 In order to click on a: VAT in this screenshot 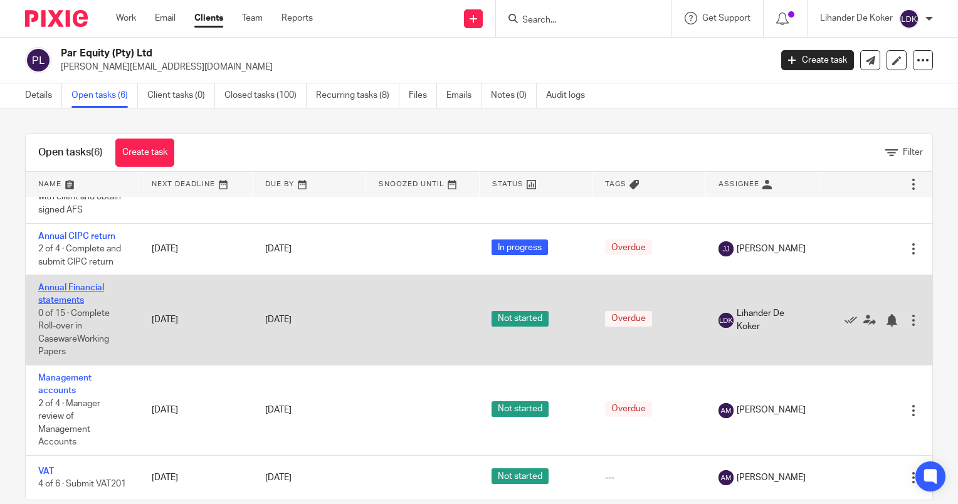, I will do `click(46, 472)`.